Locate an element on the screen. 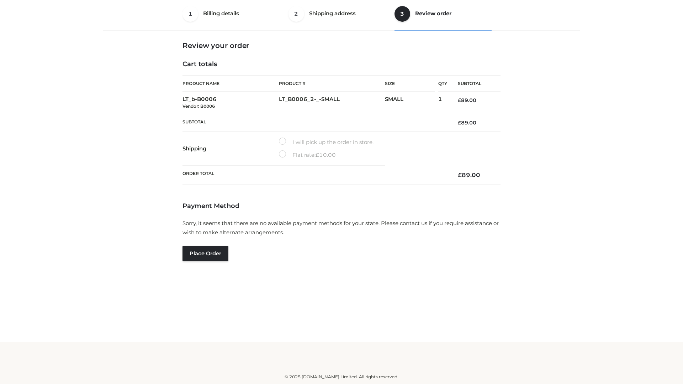 The height and width of the screenshot is (384, 683). td: LT_B0006_2-_-SMALL is located at coordinates (332, 103).